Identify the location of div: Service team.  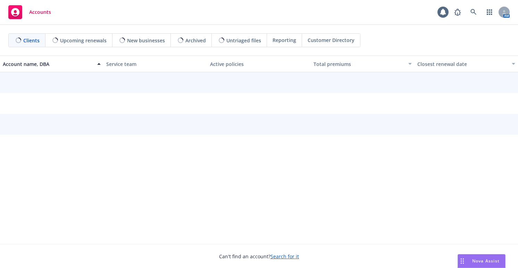
(155, 64).